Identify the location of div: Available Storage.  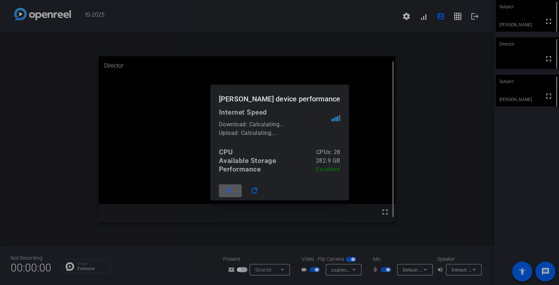
(247, 161).